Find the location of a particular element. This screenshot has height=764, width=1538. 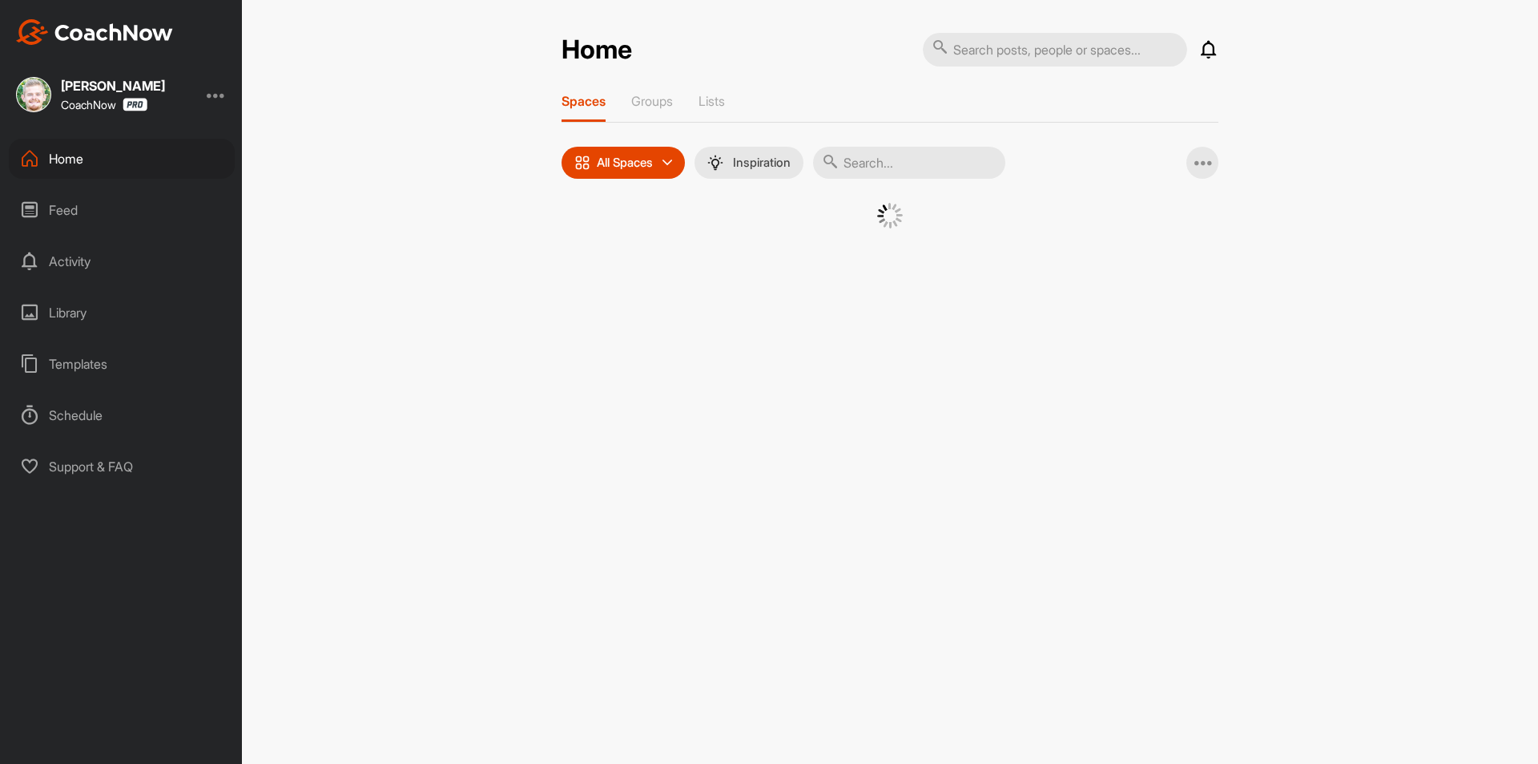

input: Search posts, people or spaces... is located at coordinates (1055, 50).